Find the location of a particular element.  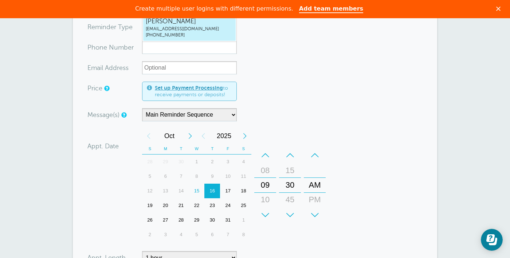

div: Wednesday, November 5 is located at coordinates (197, 234).